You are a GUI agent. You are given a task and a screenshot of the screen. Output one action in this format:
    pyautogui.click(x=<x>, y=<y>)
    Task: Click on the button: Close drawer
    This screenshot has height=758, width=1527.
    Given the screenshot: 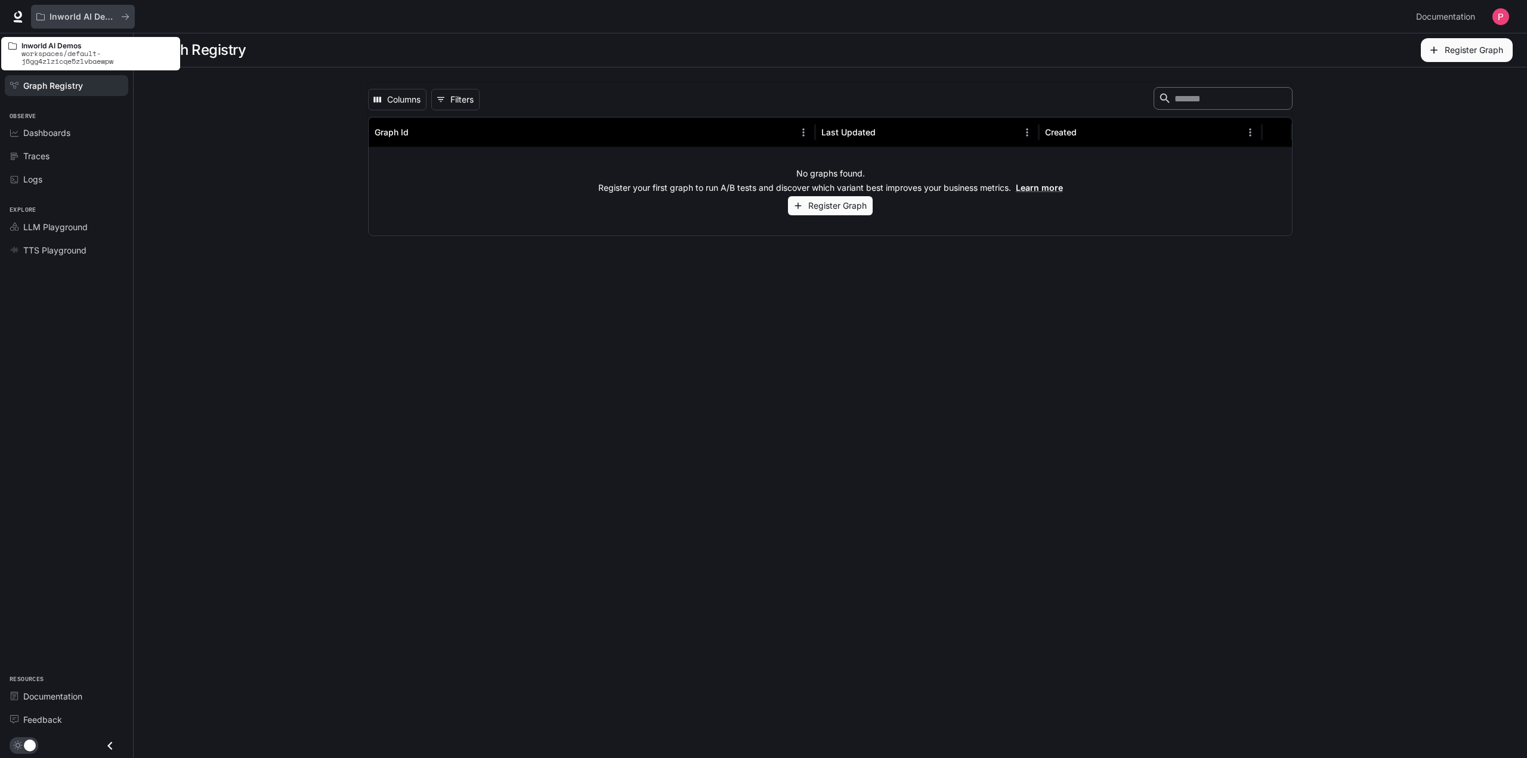 What is the action you would take?
    pyautogui.click(x=110, y=746)
    